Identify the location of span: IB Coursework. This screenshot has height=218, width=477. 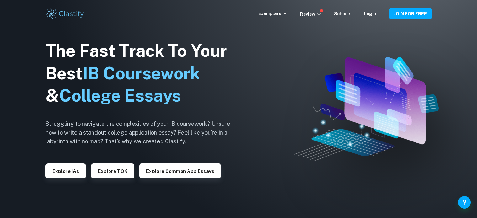
(141, 73).